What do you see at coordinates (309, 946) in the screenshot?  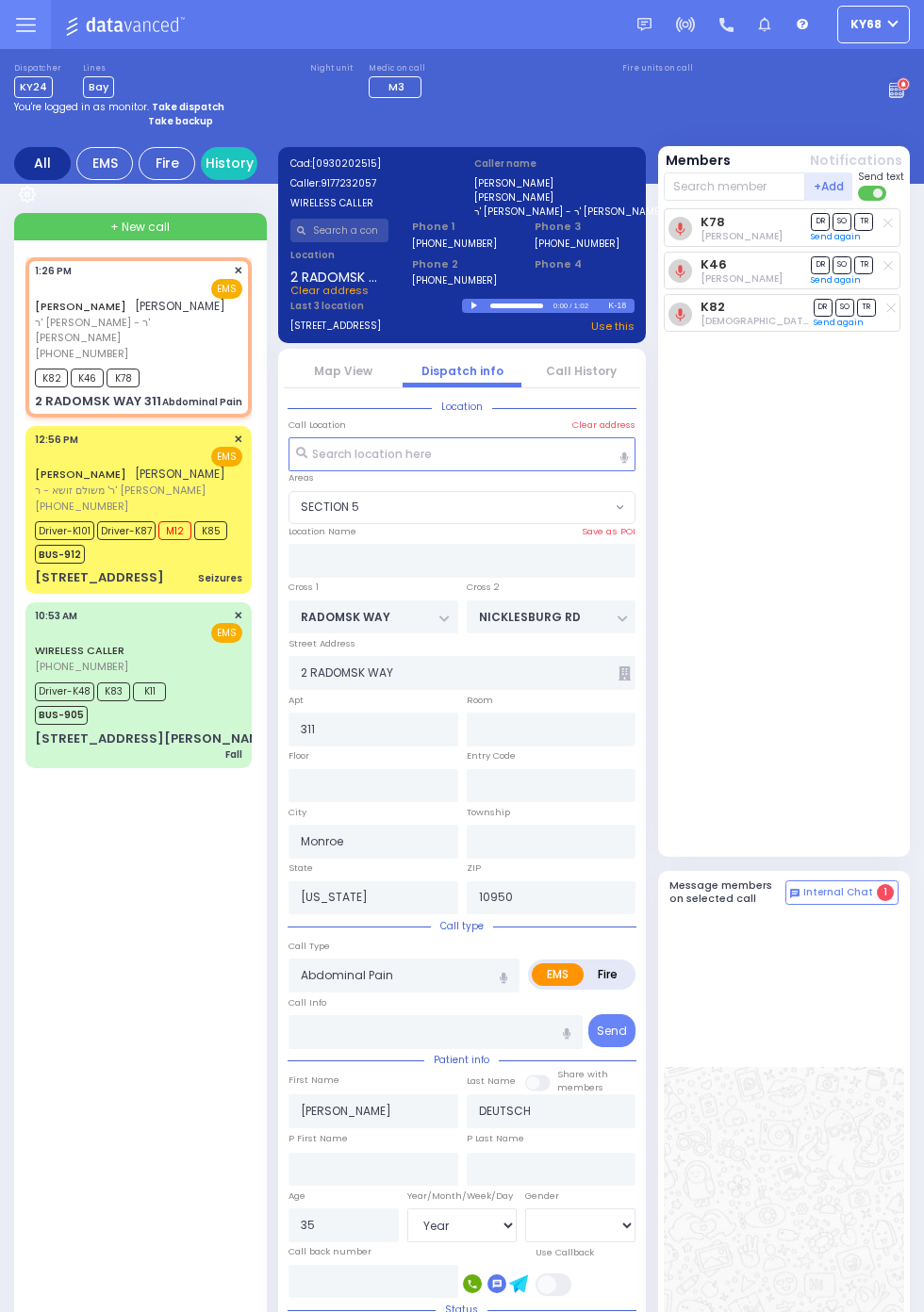 I see `label: Call Type` at bounding box center [309, 946].